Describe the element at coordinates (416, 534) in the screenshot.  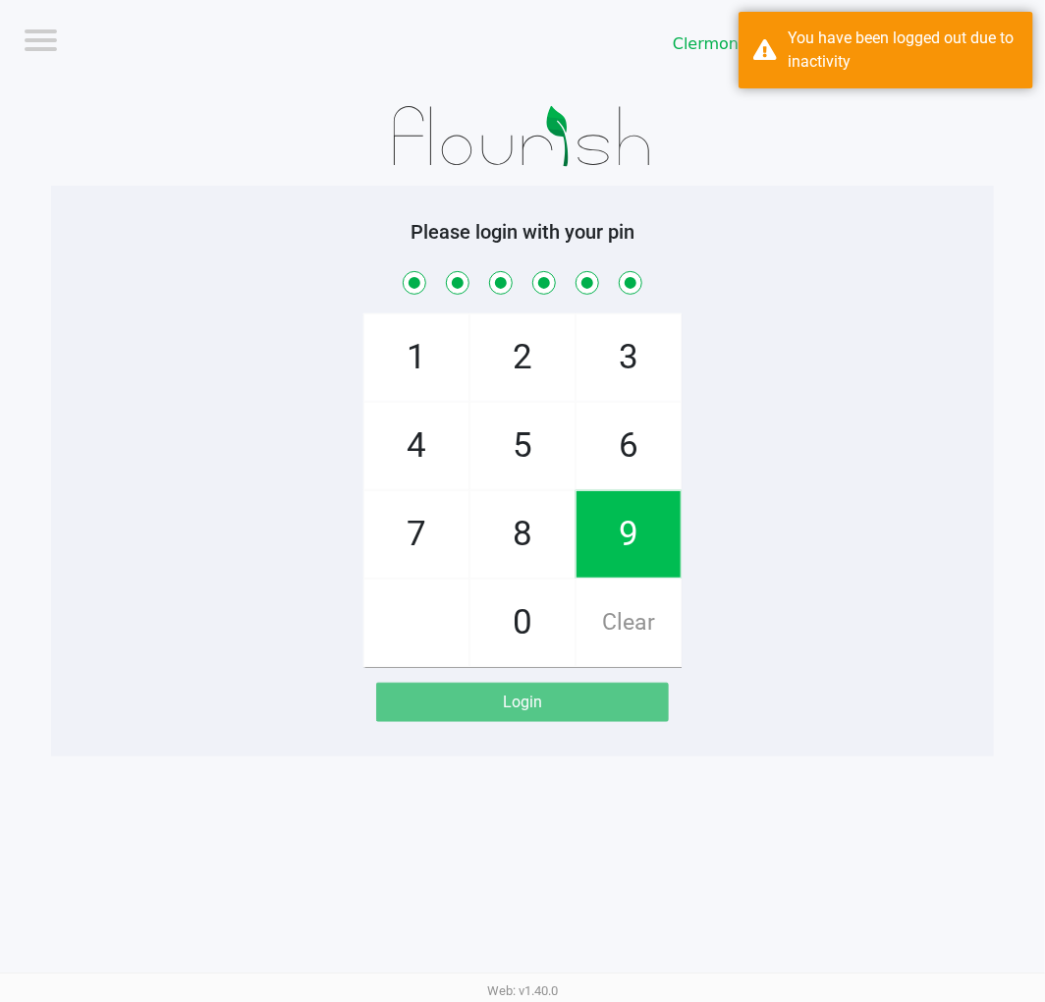
I see `span: 7` at that location.